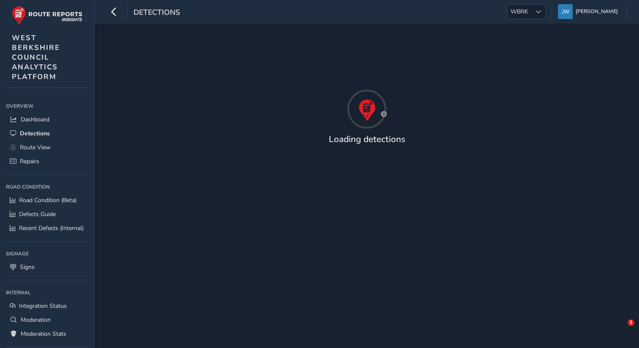 Image resolution: width=639 pixels, height=348 pixels. What do you see at coordinates (47, 133) in the screenshot?
I see `a: Detections` at bounding box center [47, 133].